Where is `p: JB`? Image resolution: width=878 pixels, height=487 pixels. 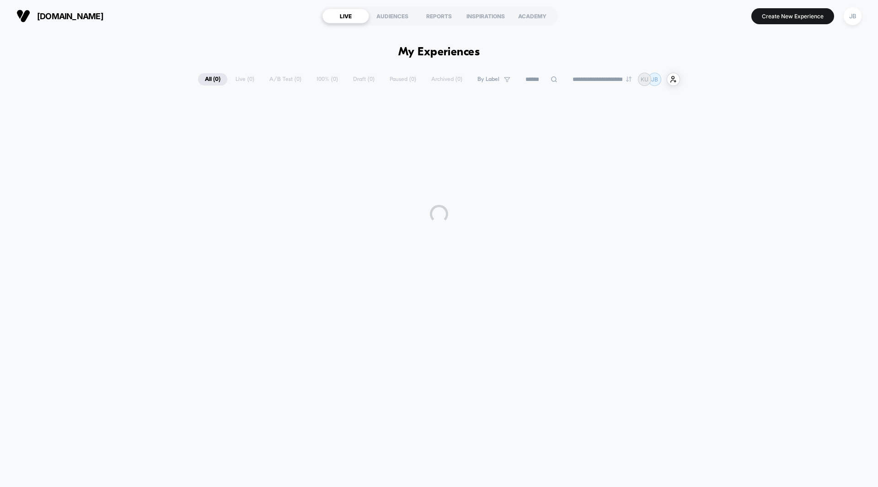 p: JB is located at coordinates (654, 79).